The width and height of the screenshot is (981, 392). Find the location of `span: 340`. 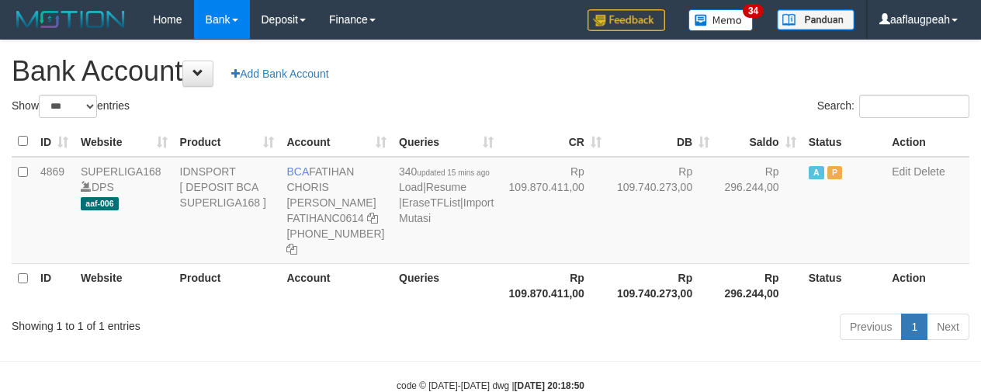

span: 340 is located at coordinates (444, 172).